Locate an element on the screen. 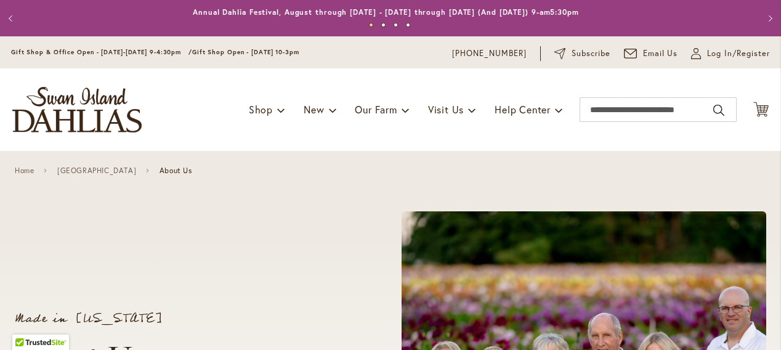  span: About Us is located at coordinates (176, 171).